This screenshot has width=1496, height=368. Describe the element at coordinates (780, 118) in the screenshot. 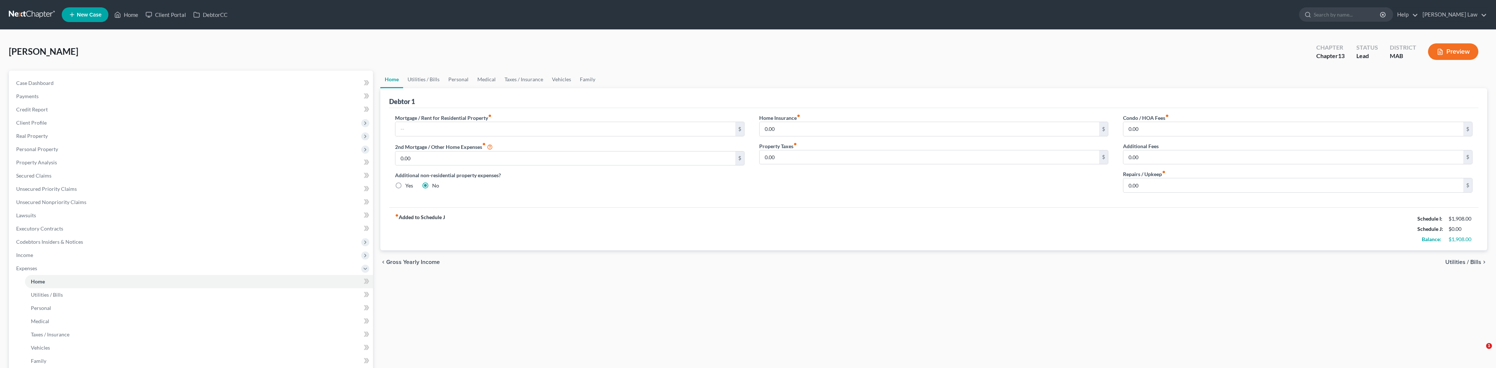

I see `label: Home Insurance` at that location.